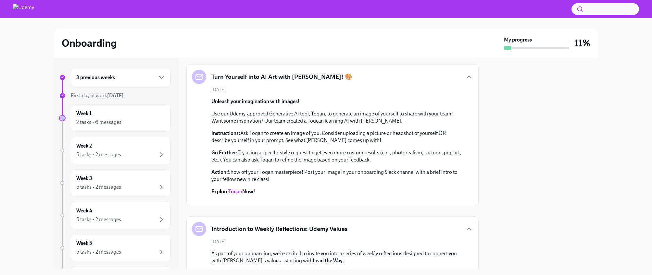  Describe the element at coordinates (115, 216) in the screenshot. I see `a: Week 45 tasks • 2 messages` at that location.